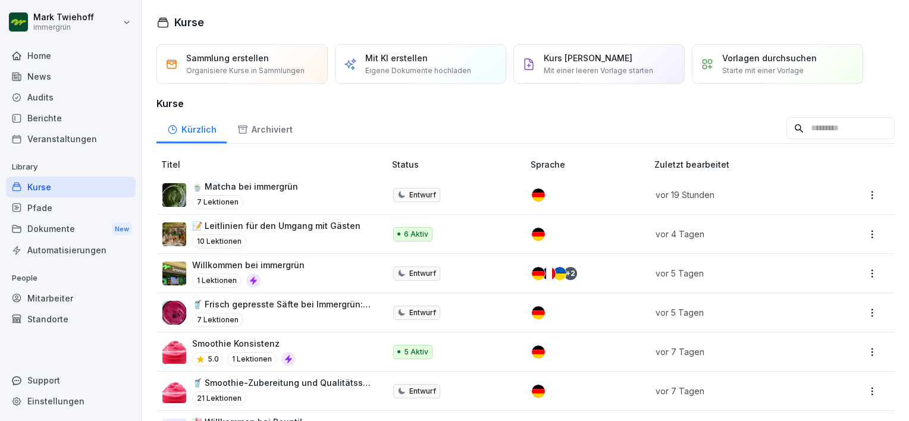  What do you see at coordinates (71, 139) in the screenshot?
I see `div: Veranstaltungen` at bounding box center [71, 139].